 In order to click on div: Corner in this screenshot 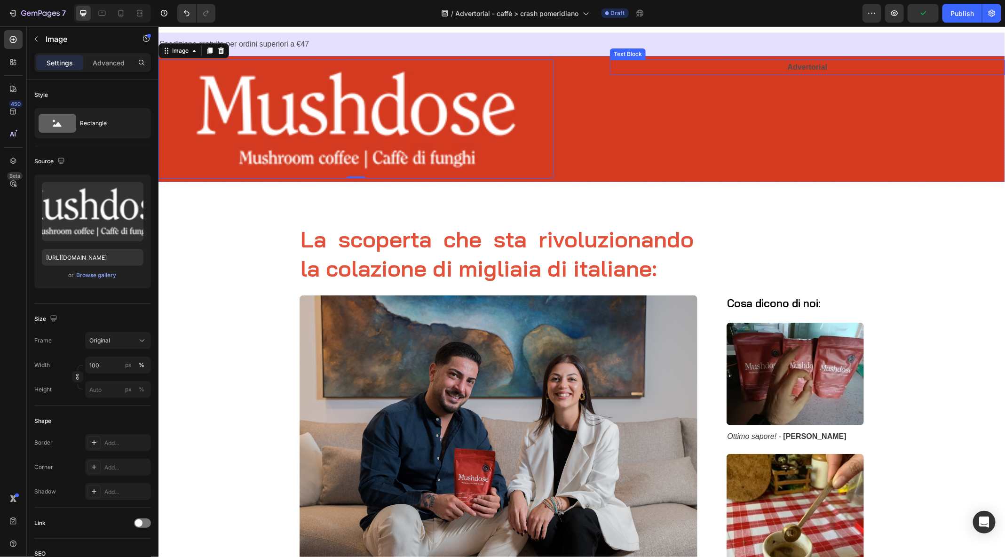, I will do `click(44, 467)`.